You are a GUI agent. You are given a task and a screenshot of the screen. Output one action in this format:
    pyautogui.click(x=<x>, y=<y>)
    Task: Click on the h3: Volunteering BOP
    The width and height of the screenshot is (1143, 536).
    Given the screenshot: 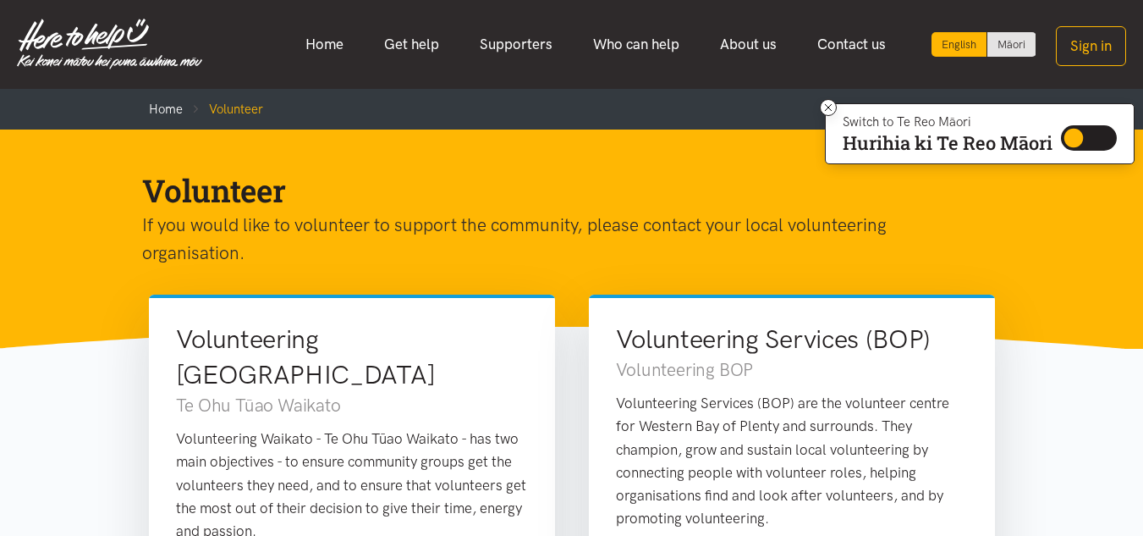 What is the action you would take?
    pyautogui.click(x=792, y=369)
    